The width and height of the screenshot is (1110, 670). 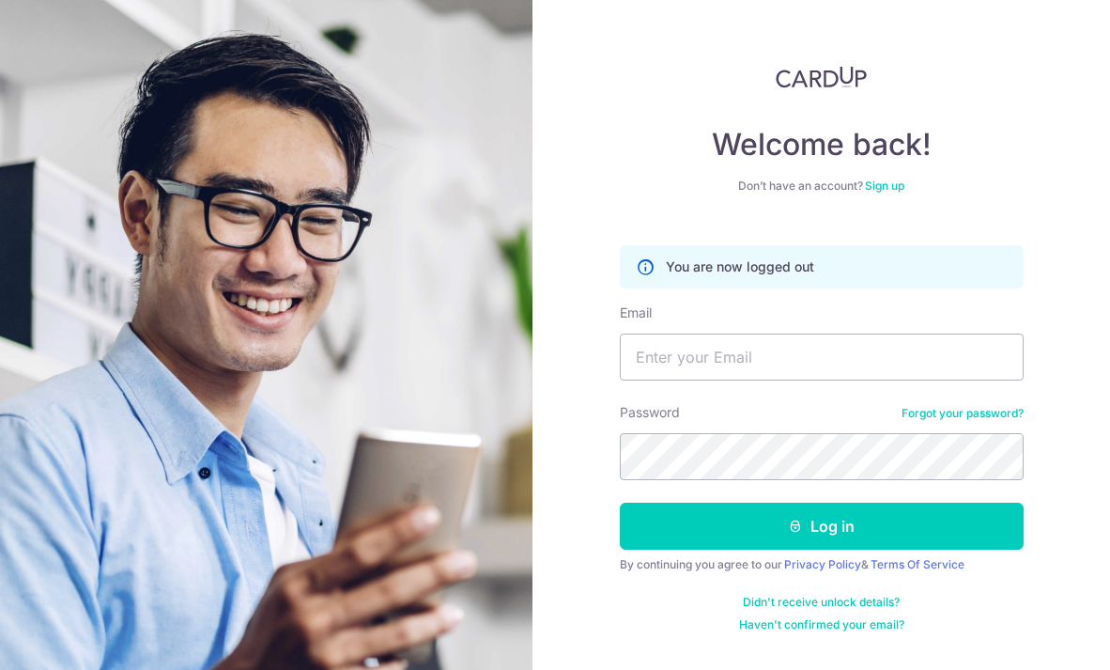 What do you see at coordinates (885, 185) in the screenshot?
I see `a: Sign up` at bounding box center [885, 185].